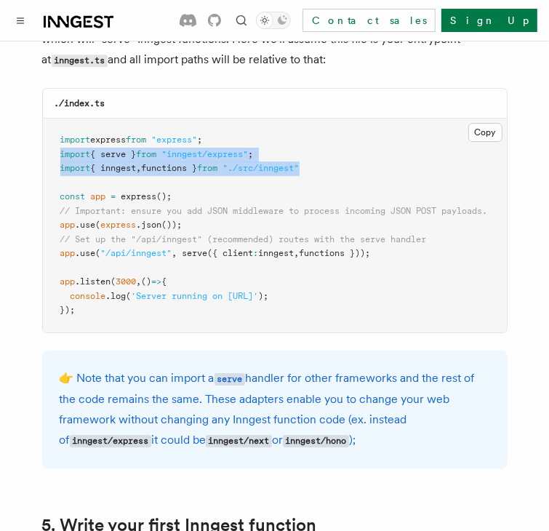 Image resolution: width=549 pixels, height=531 pixels. What do you see at coordinates (169, 168) in the screenshot?
I see `span: functions }` at bounding box center [169, 168].